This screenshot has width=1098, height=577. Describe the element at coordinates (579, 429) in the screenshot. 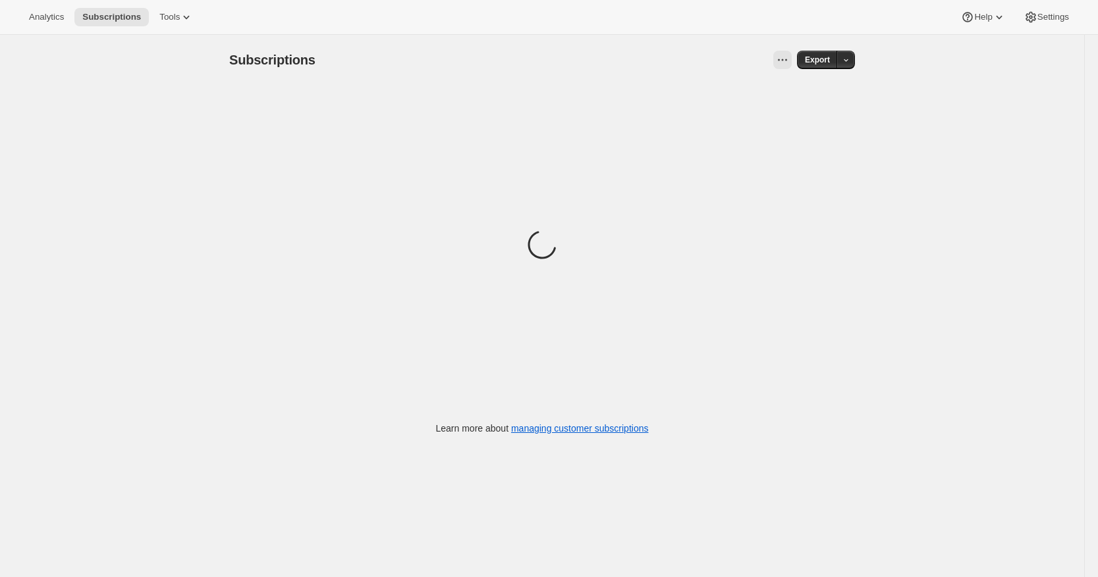

I see `a: managing customer subscriptions` at that location.